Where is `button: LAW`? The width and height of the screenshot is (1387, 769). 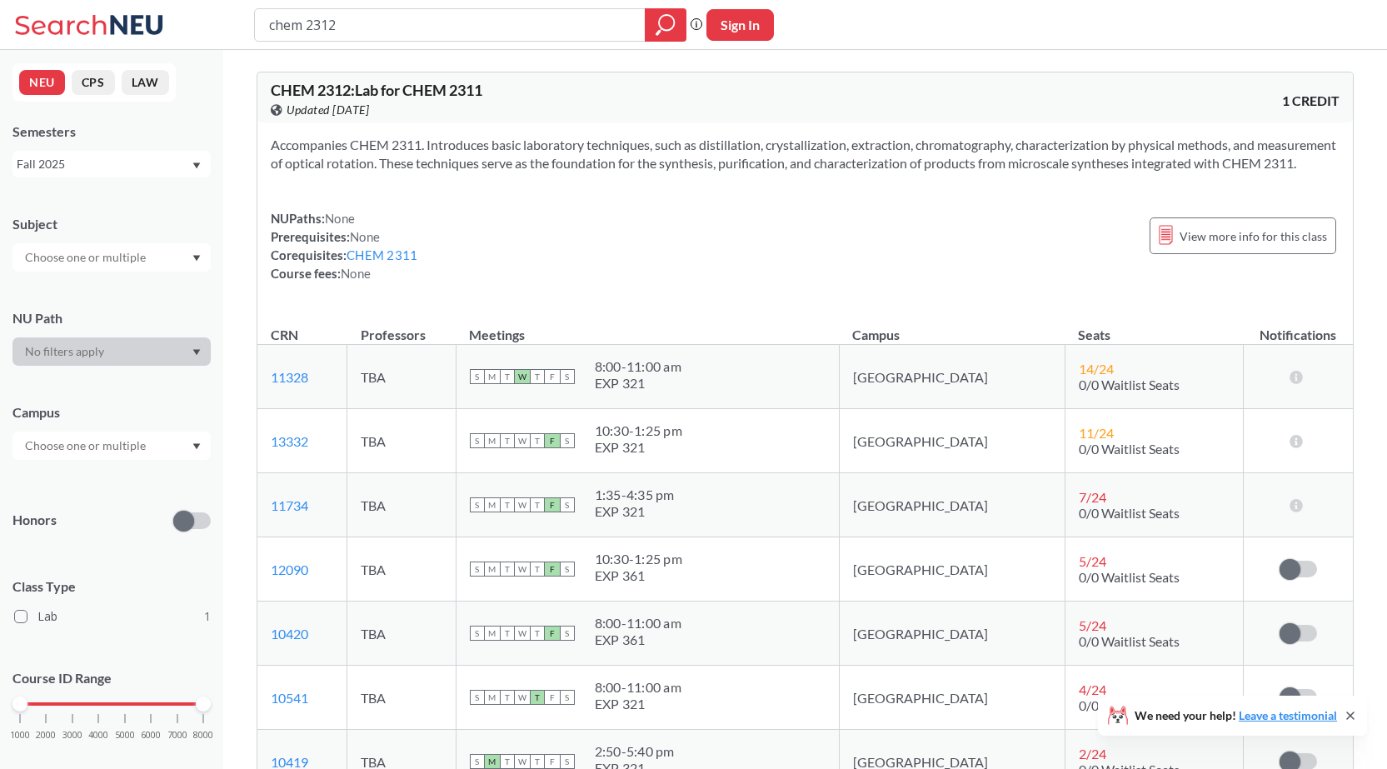
button: LAW is located at coordinates (145, 82).